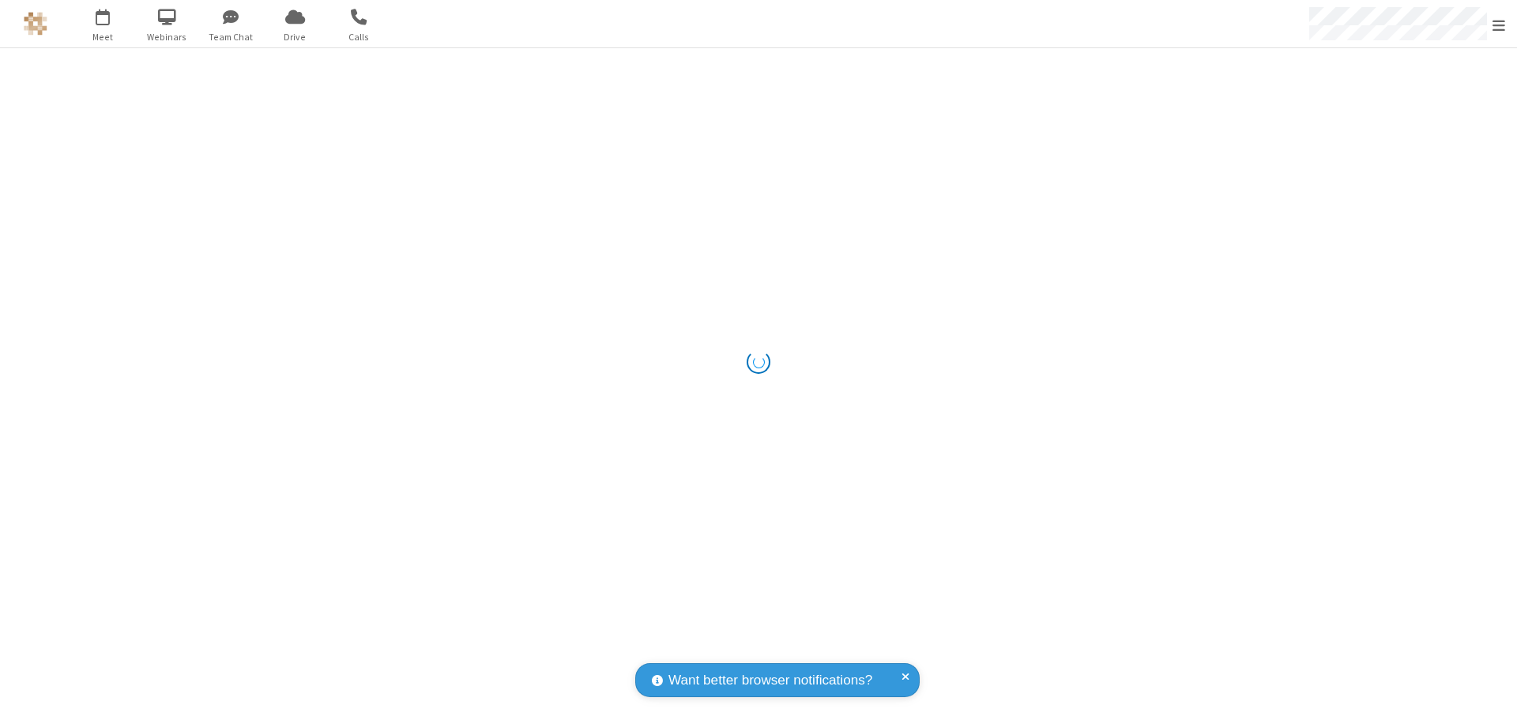 The image size is (1517, 724). I want to click on span: Calls, so click(359, 37).